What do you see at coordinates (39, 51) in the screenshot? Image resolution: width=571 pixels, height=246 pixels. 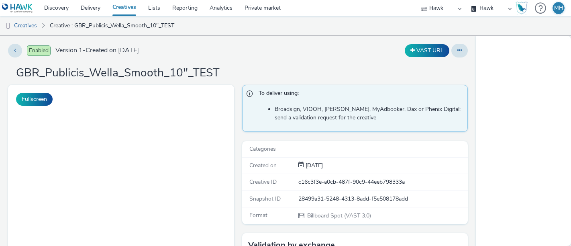 I see `span: Enabled` at bounding box center [39, 51].